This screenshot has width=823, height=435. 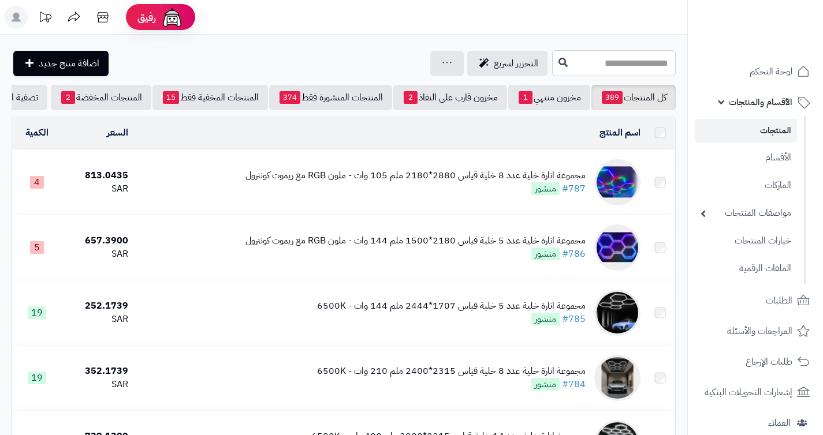 I want to click on a: الطلبات, so click(x=755, y=301).